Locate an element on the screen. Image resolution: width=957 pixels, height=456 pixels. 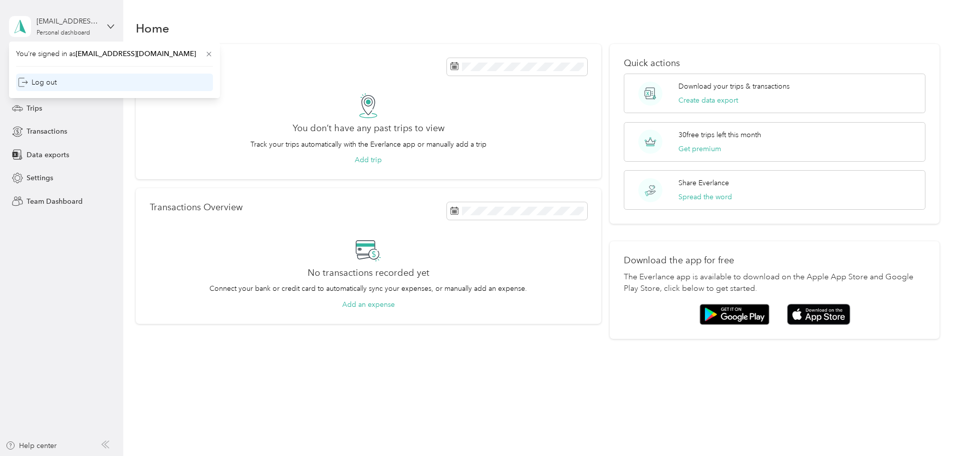
p: Track your trips automatically with the Everlance app or manually add a trip is located at coordinates (368, 144).